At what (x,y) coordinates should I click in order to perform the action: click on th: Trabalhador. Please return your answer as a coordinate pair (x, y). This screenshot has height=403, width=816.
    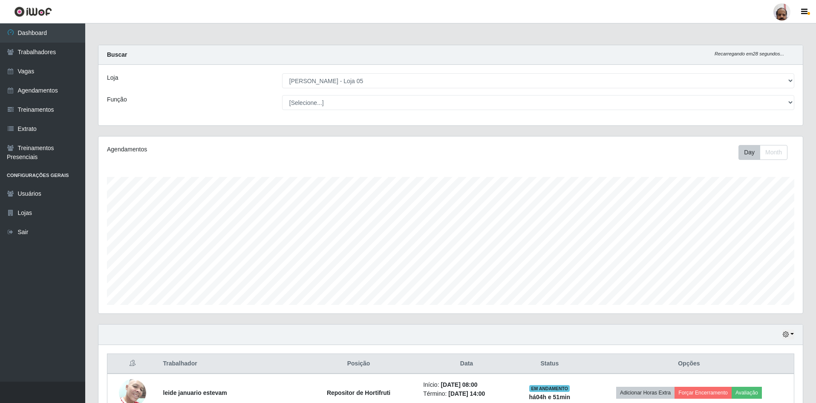
    Looking at the image, I should click on (228, 363).